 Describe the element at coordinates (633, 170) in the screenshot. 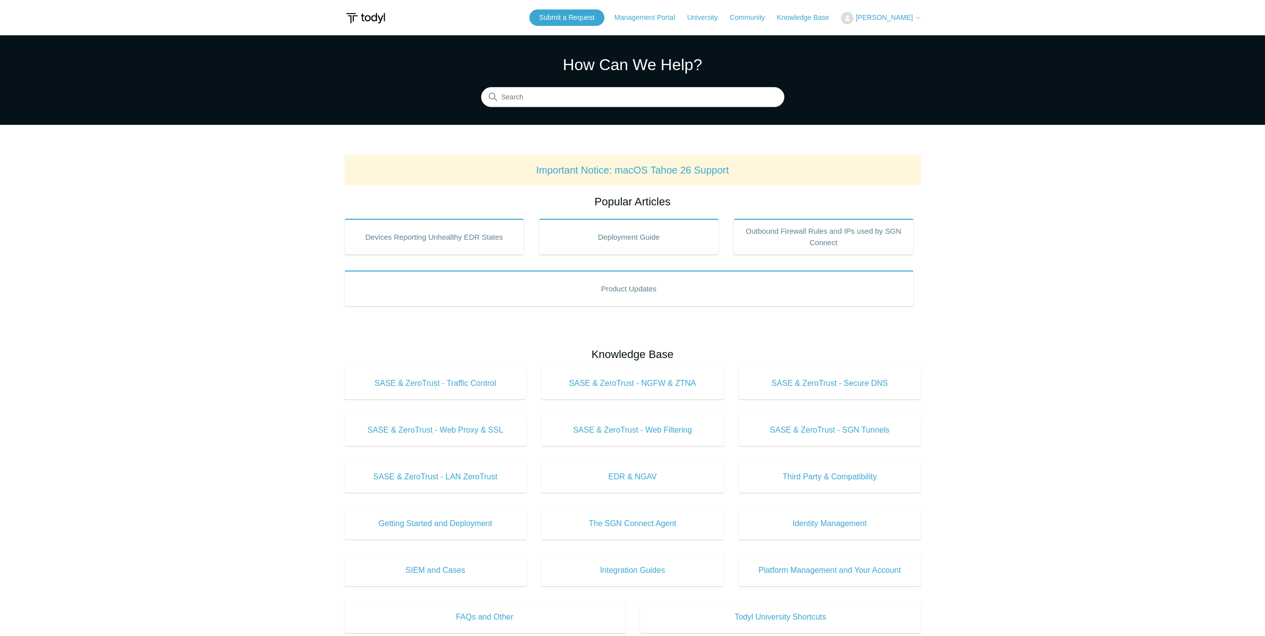

I see `a: Important Notice: macOS Tahoe 26 Support` at that location.